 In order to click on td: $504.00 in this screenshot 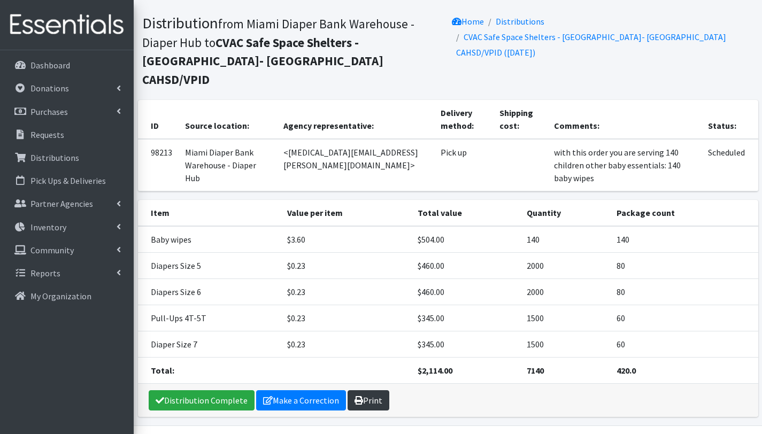, I will do `click(465, 239)`.